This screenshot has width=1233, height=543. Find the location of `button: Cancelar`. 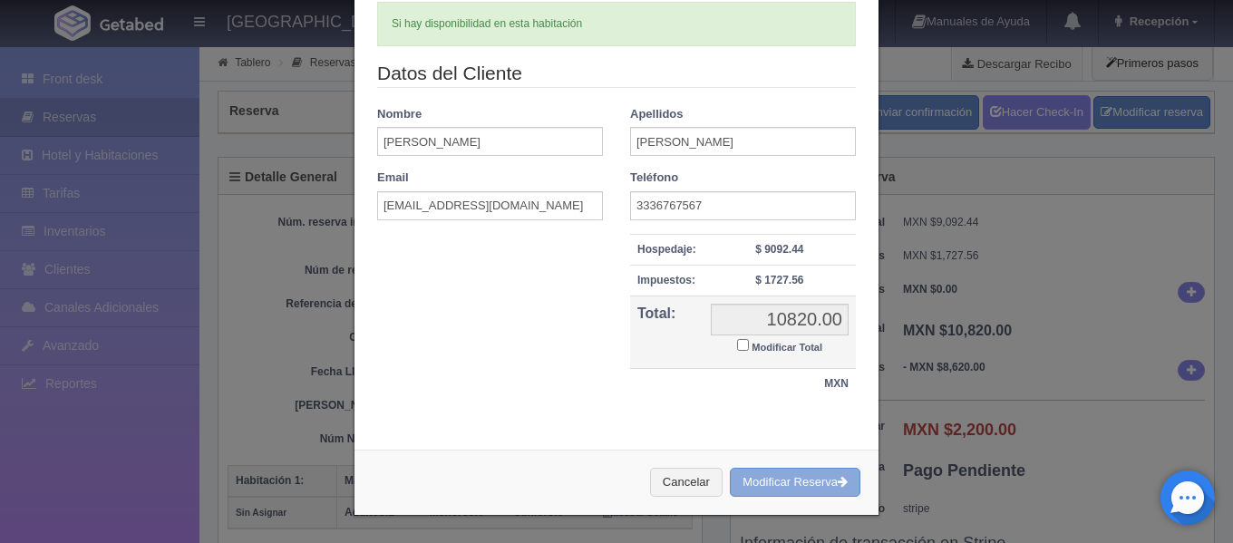

button: Cancelar is located at coordinates (686, 482).